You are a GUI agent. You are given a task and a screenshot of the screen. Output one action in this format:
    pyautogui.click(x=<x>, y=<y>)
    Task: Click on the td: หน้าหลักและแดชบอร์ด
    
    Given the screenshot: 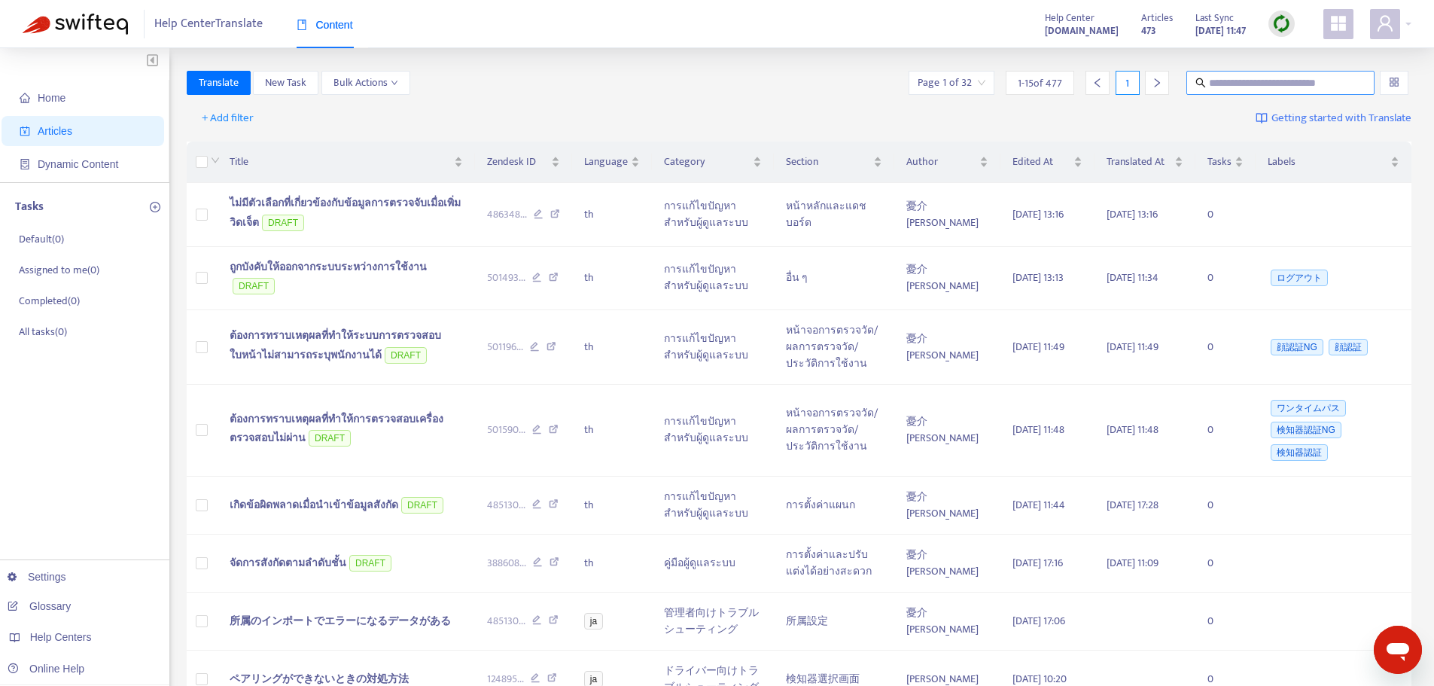 What is the action you would take?
    pyautogui.click(x=834, y=215)
    